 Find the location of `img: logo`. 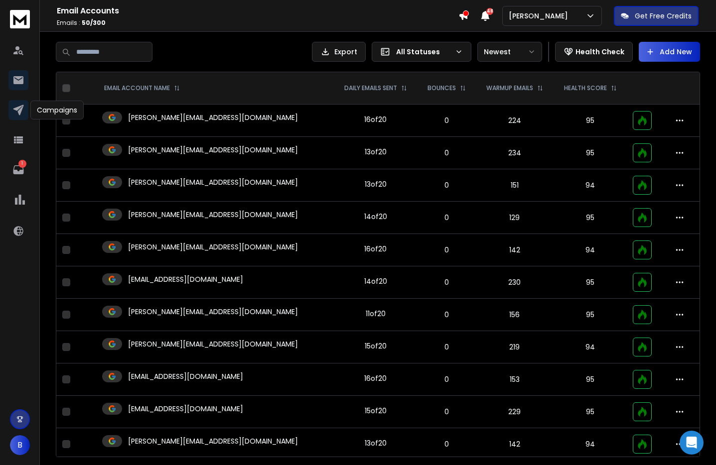

img: logo is located at coordinates (20, 19).